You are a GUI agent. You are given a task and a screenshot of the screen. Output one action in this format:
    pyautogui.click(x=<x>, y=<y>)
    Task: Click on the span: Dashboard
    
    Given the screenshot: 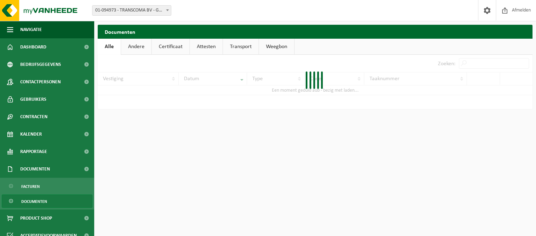 What is the action you would take?
    pyautogui.click(x=33, y=47)
    